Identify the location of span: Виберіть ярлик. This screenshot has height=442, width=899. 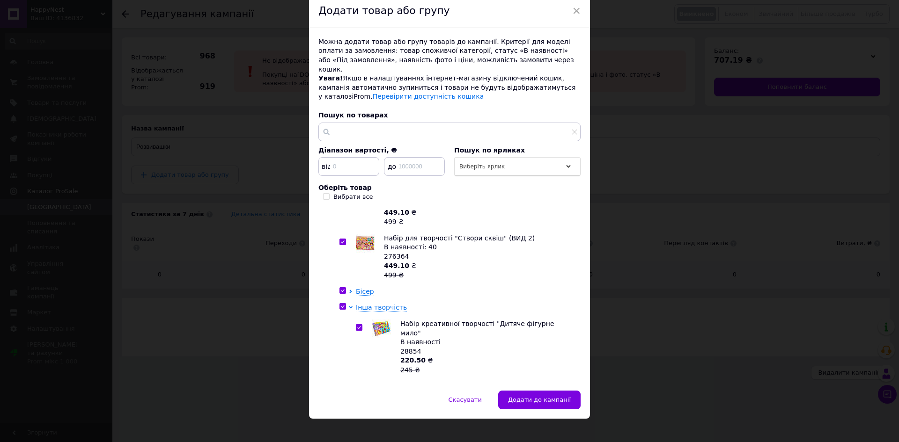
(482, 167).